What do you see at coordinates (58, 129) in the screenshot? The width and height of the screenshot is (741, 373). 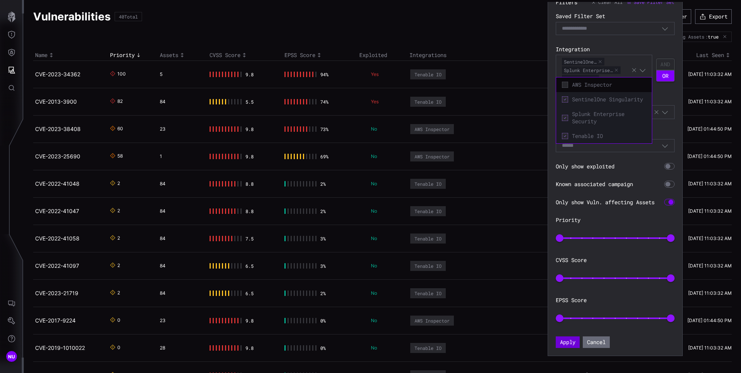 I see `a: CVE-2023-38408` at bounding box center [58, 129].